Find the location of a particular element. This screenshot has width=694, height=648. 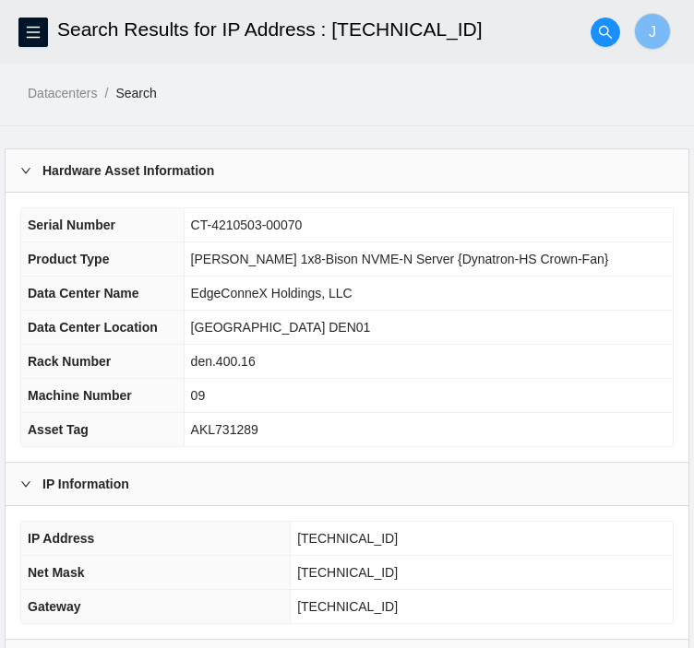

span: Product Type is located at coordinates (68, 259).